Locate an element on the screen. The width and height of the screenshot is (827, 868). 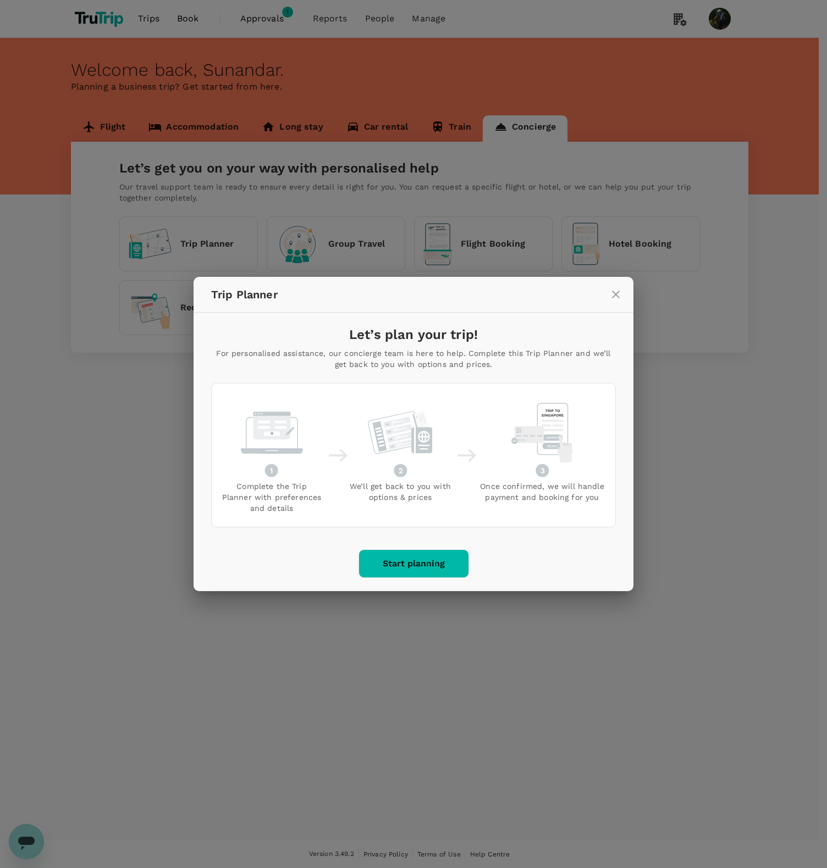
h6: Trip Planner is located at coordinates (413, 295).